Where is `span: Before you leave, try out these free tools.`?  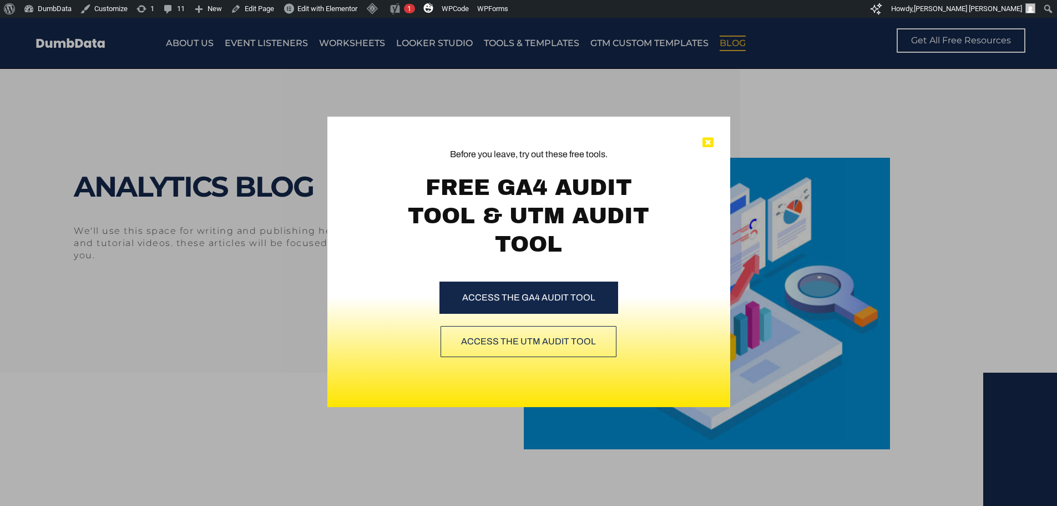
span: Before you leave, try out these free tools. is located at coordinates (528, 154).